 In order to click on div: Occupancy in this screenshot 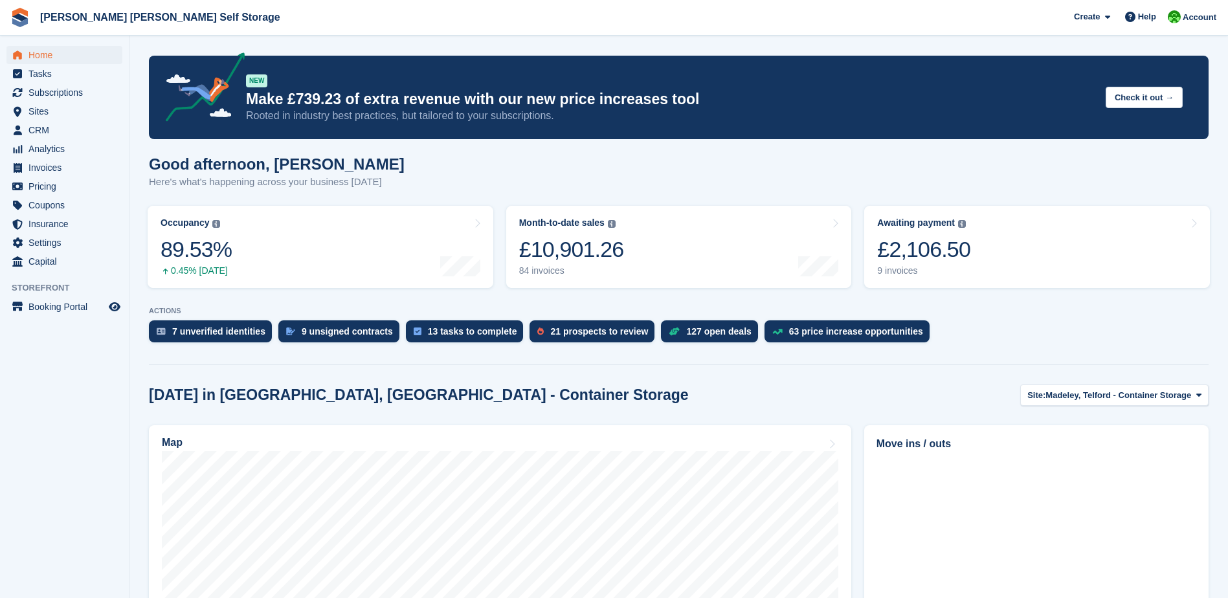, I will do `click(184, 223)`.